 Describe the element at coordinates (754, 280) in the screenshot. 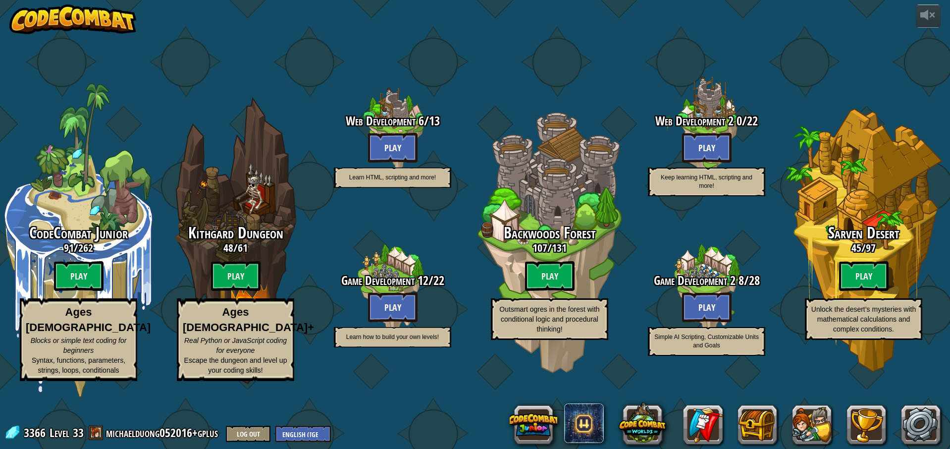

I see `span: 28` at that location.